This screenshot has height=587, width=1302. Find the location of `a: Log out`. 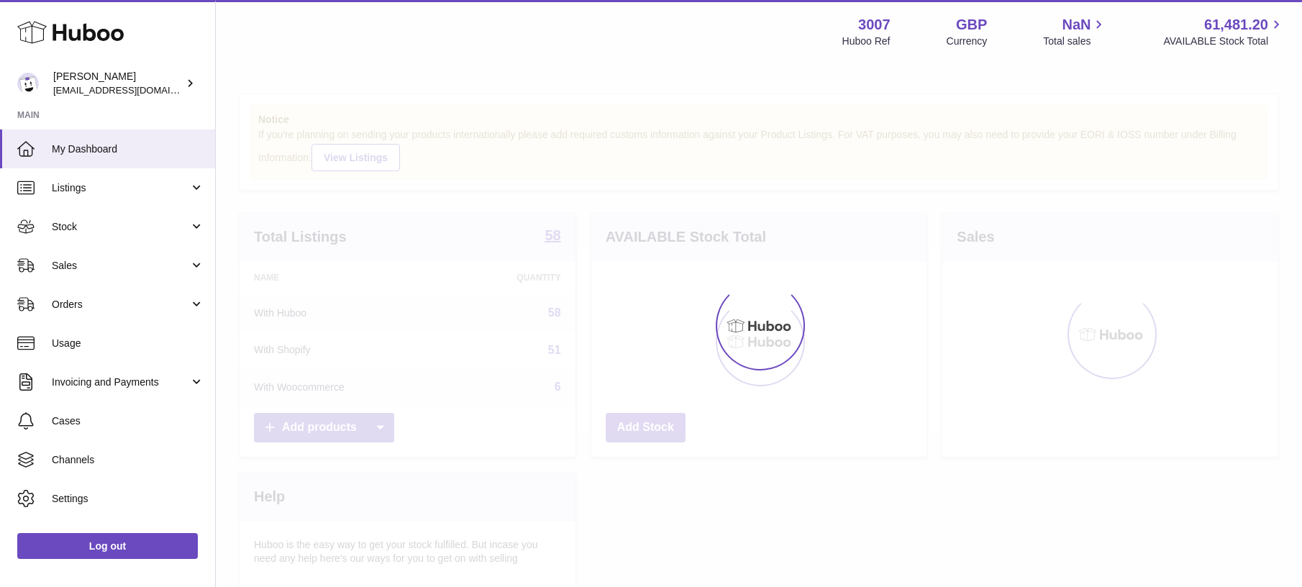

a: Log out is located at coordinates (107, 546).